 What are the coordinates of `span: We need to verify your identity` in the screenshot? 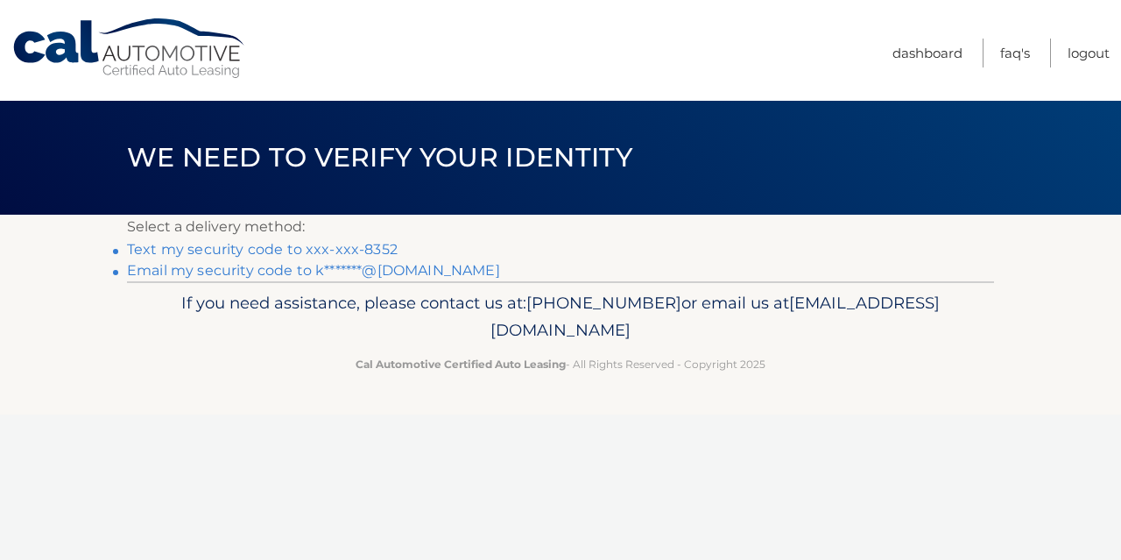 It's located at (379, 157).